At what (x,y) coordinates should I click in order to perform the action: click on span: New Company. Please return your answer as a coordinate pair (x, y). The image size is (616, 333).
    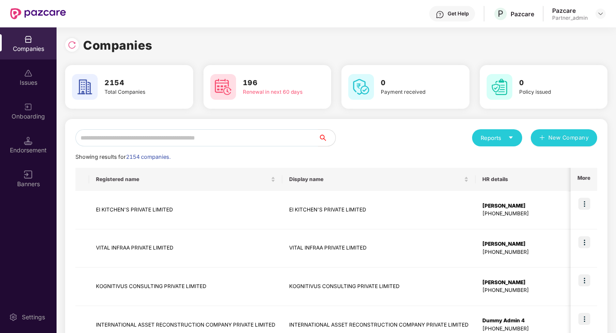
    Looking at the image, I should click on (568, 138).